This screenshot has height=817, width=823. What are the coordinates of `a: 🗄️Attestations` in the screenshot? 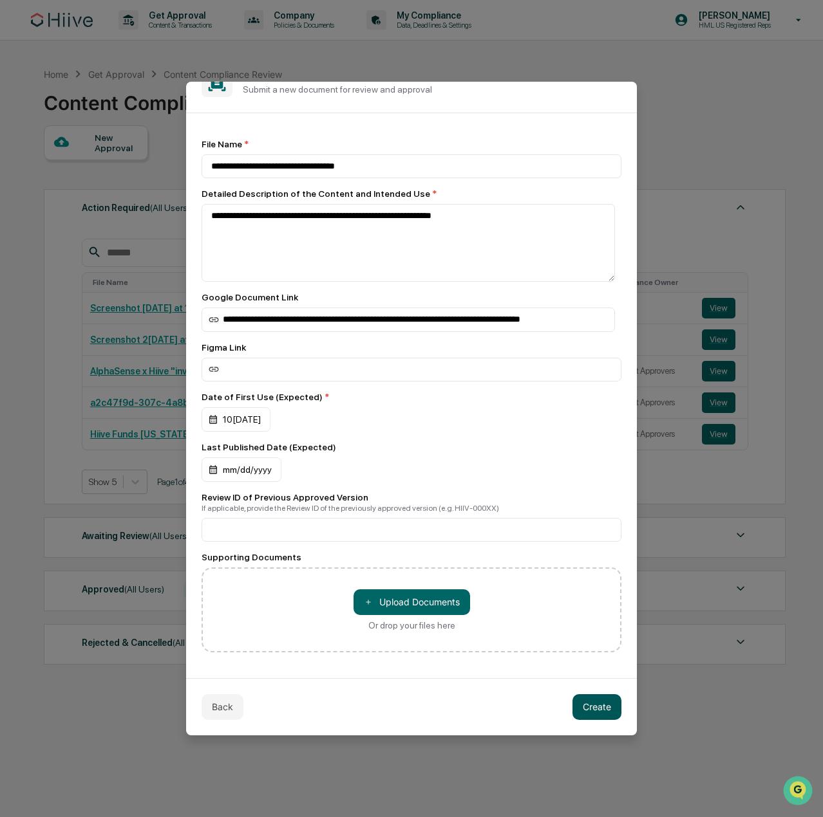 It's located at (126, 168).